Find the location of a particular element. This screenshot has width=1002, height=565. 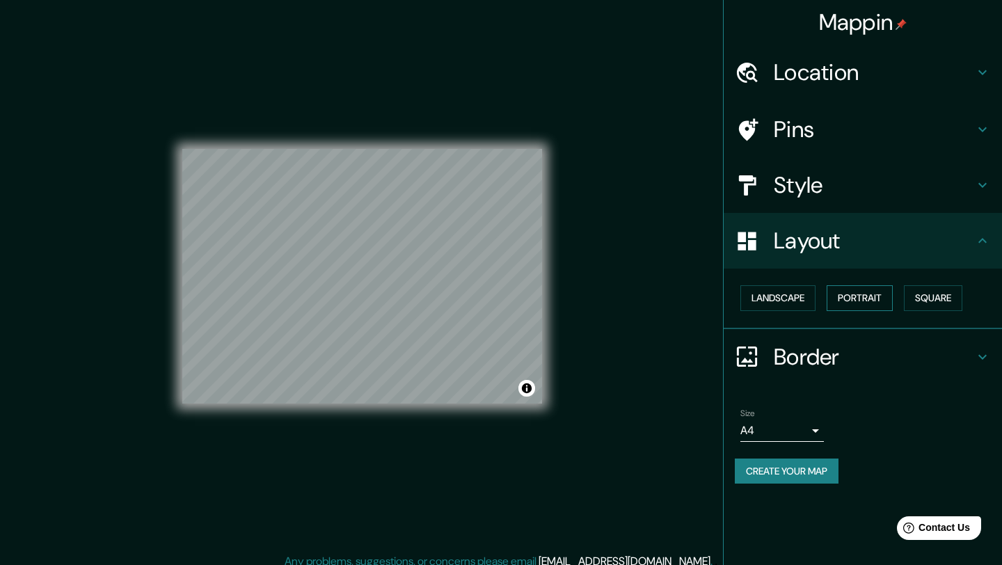

button: Landscape is located at coordinates (778, 298).